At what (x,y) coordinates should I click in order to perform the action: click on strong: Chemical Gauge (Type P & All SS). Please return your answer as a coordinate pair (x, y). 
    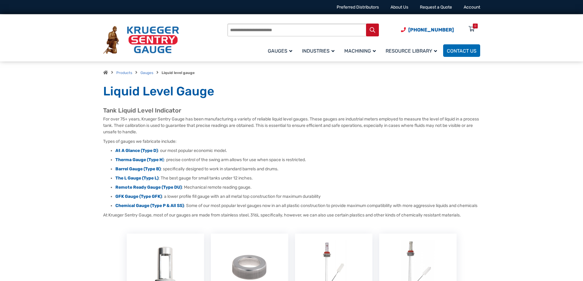
    Looking at the image, I should click on (150, 206).